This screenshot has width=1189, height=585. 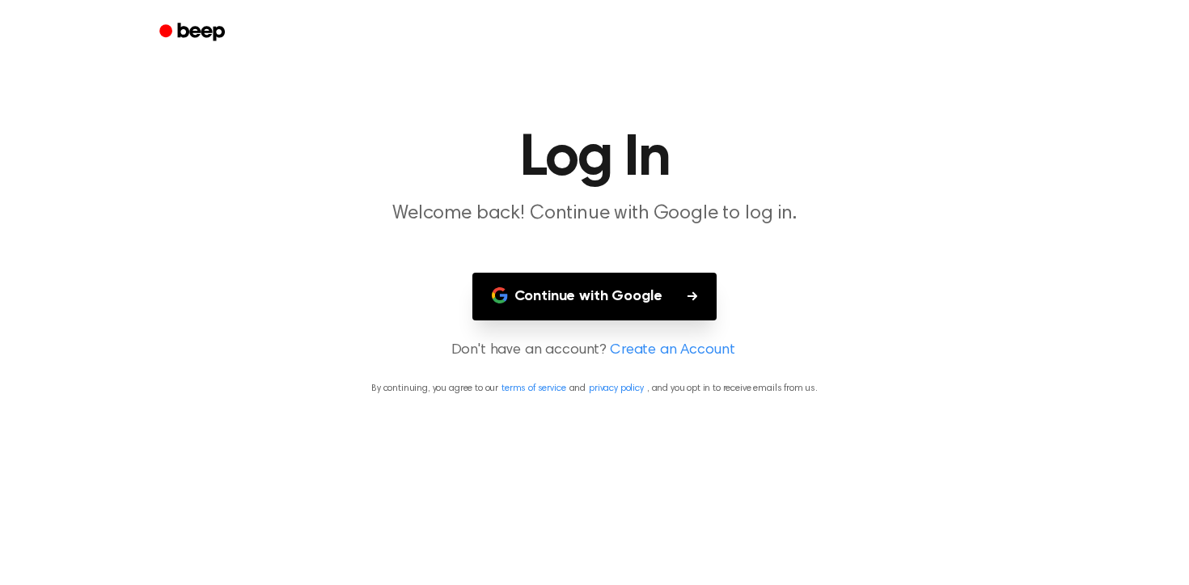 I want to click on p: Welcome back! Continue with Google to log in., so click(x=594, y=213).